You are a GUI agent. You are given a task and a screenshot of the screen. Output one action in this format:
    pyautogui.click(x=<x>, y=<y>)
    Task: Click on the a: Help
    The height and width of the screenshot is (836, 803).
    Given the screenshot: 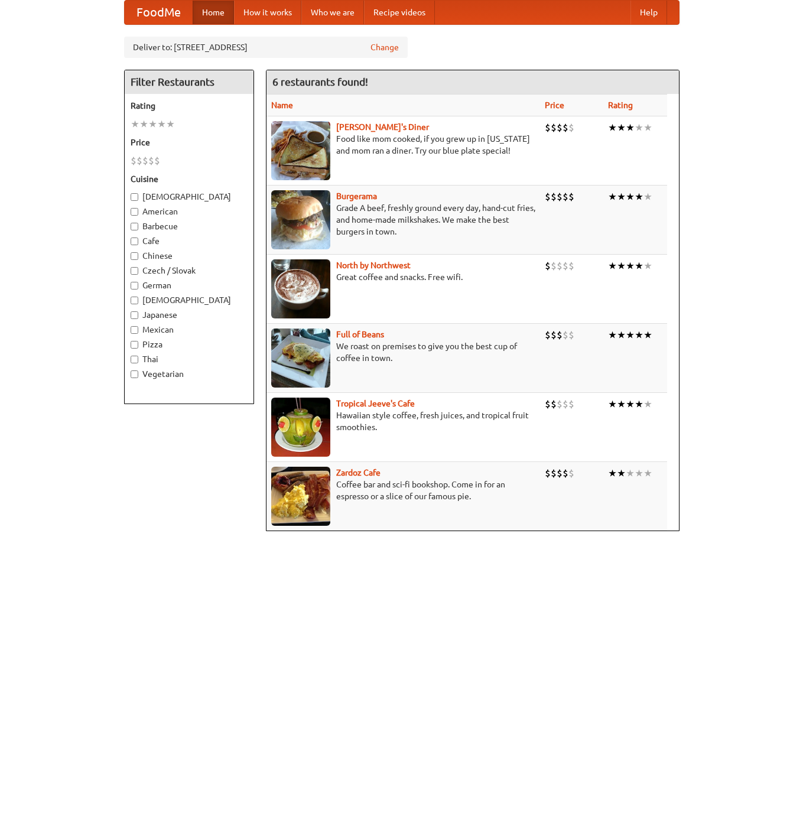 What is the action you would take?
    pyautogui.click(x=648, y=12)
    